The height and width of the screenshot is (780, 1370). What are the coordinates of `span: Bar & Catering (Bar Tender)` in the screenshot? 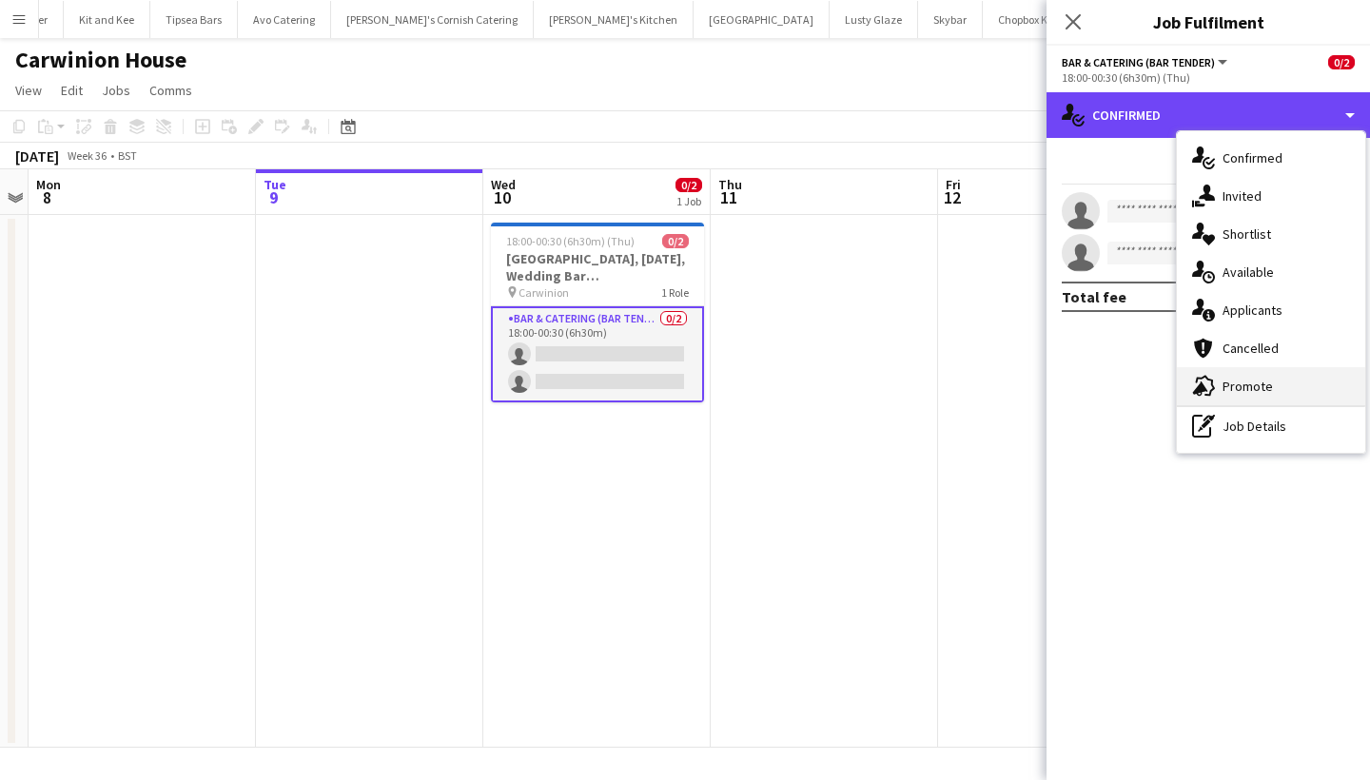 It's located at (1138, 62).